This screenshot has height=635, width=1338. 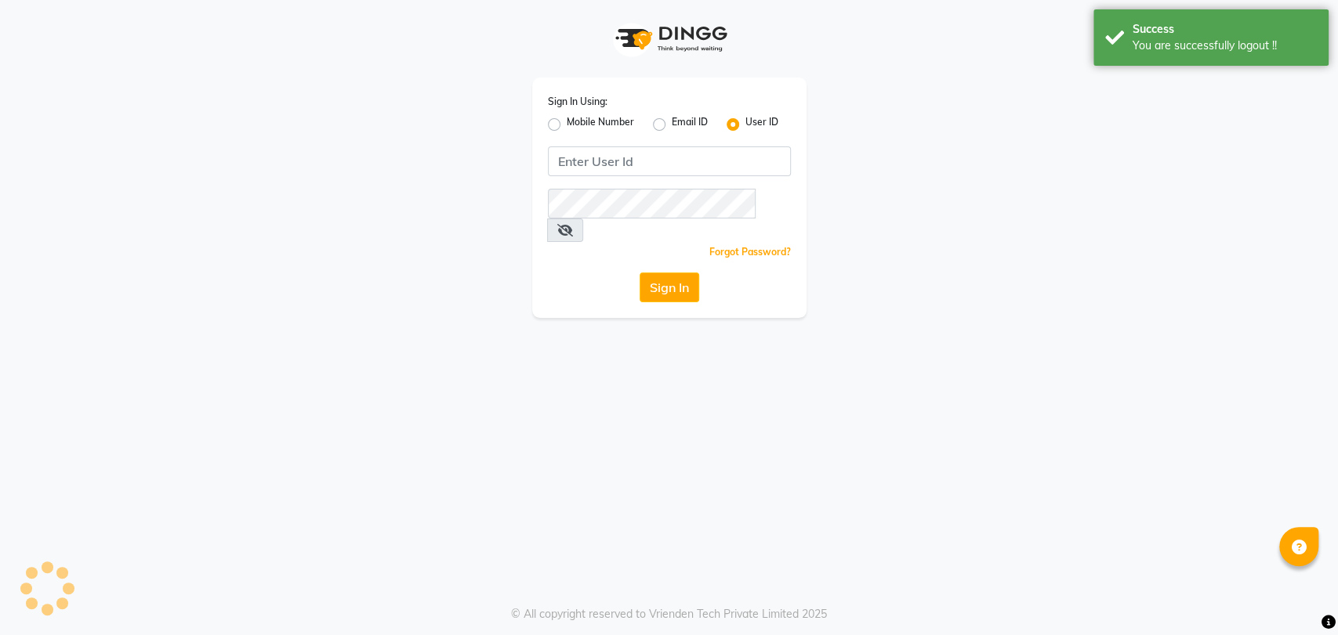 I want to click on label: Sign In Using:, so click(x=577, y=102).